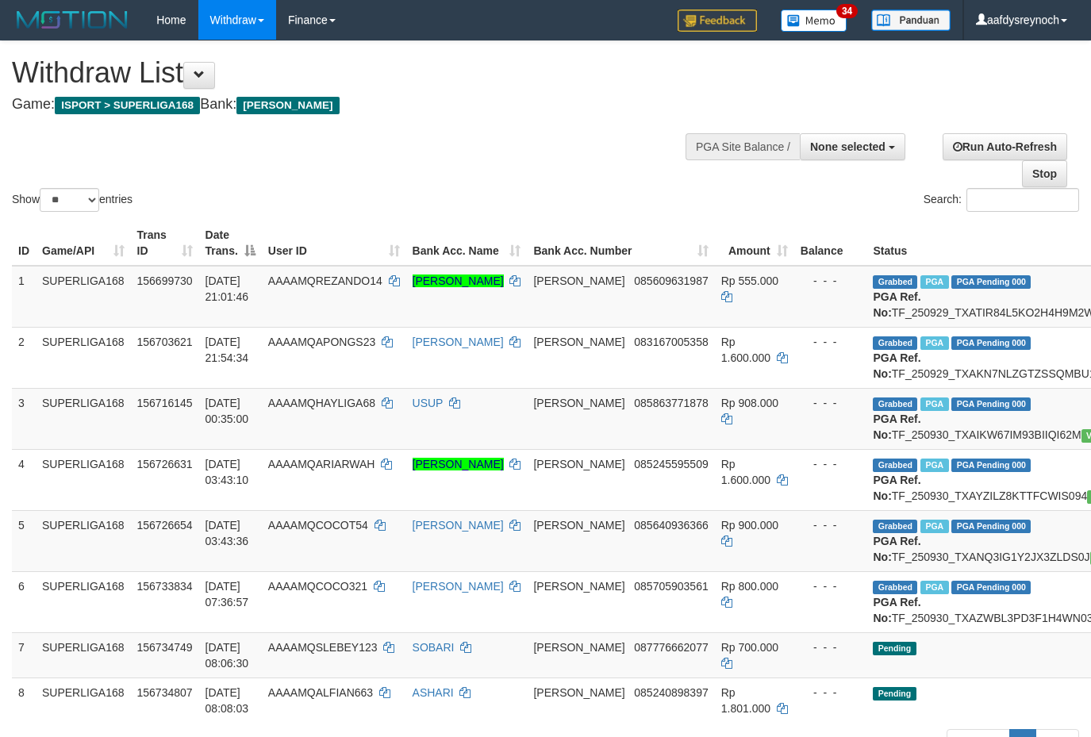 Image resolution: width=1091 pixels, height=737 pixels. Describe the element at coordinates (1045, 174) in the screenshot. I see `a: Stop` at that location.